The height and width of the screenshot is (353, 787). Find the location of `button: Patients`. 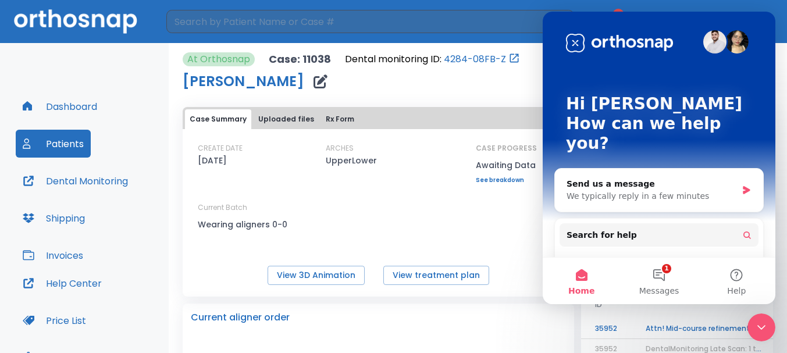

button: Patients is located at coordinates (53, 144).